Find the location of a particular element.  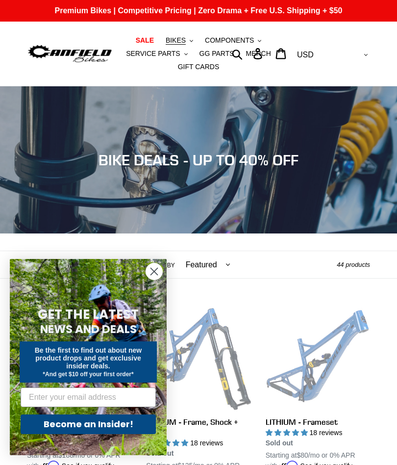

span: GET THE LATEST is located at coordinates (88, 314).